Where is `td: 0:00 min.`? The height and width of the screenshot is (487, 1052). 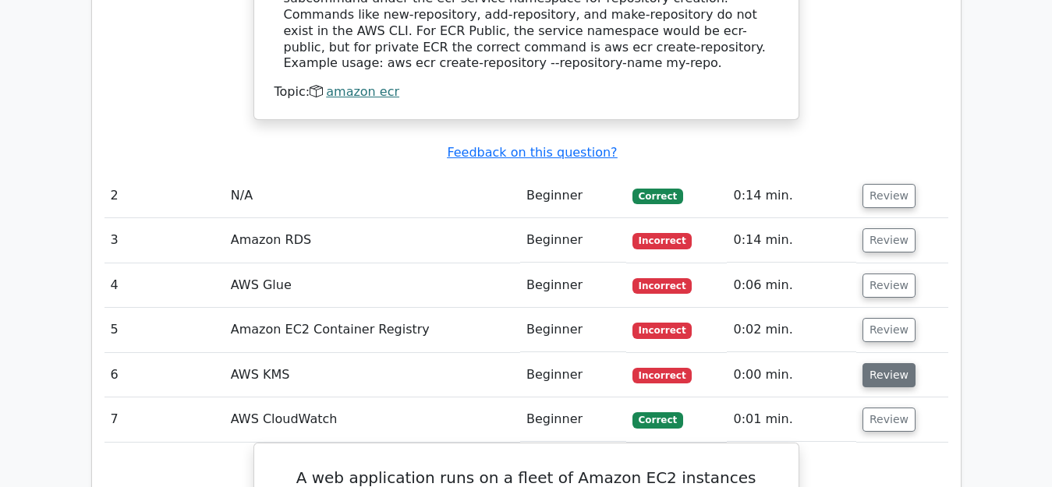 td: 0:00 min. is located at coordinates (792, 375).